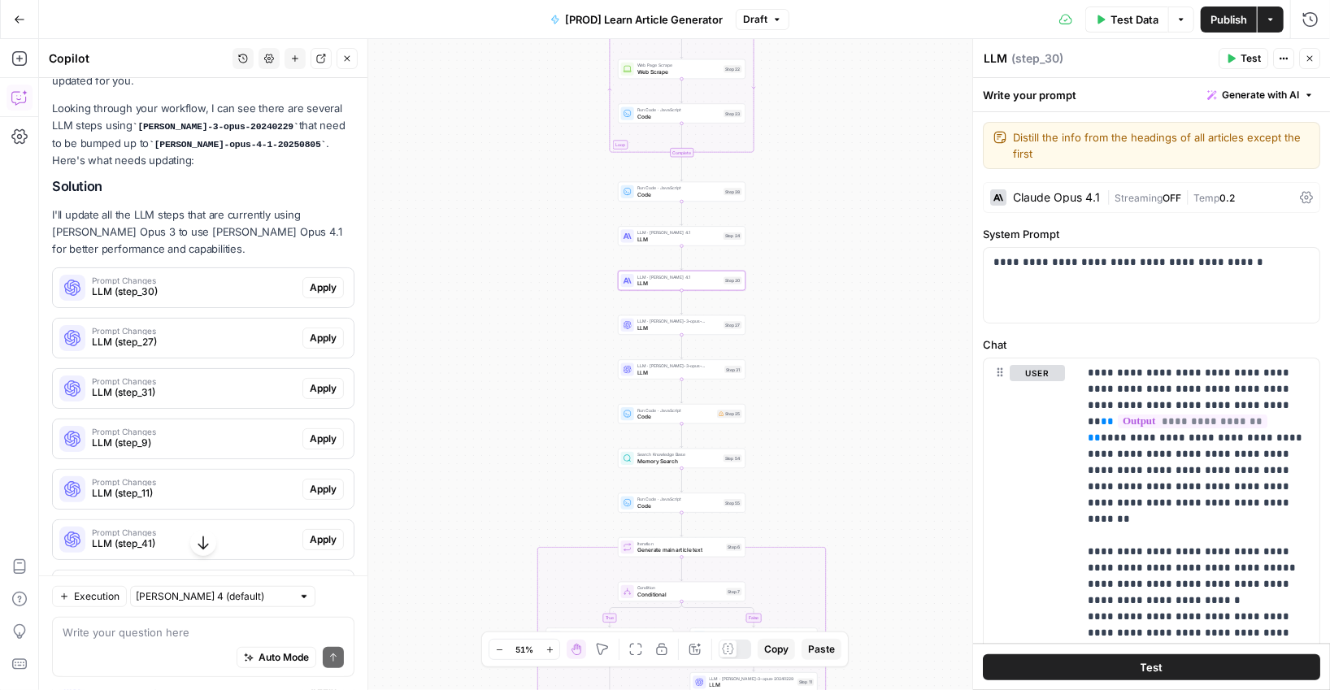 The image size is (1330, 690). I want to click on span: Generate main article text, so click(680, 550).